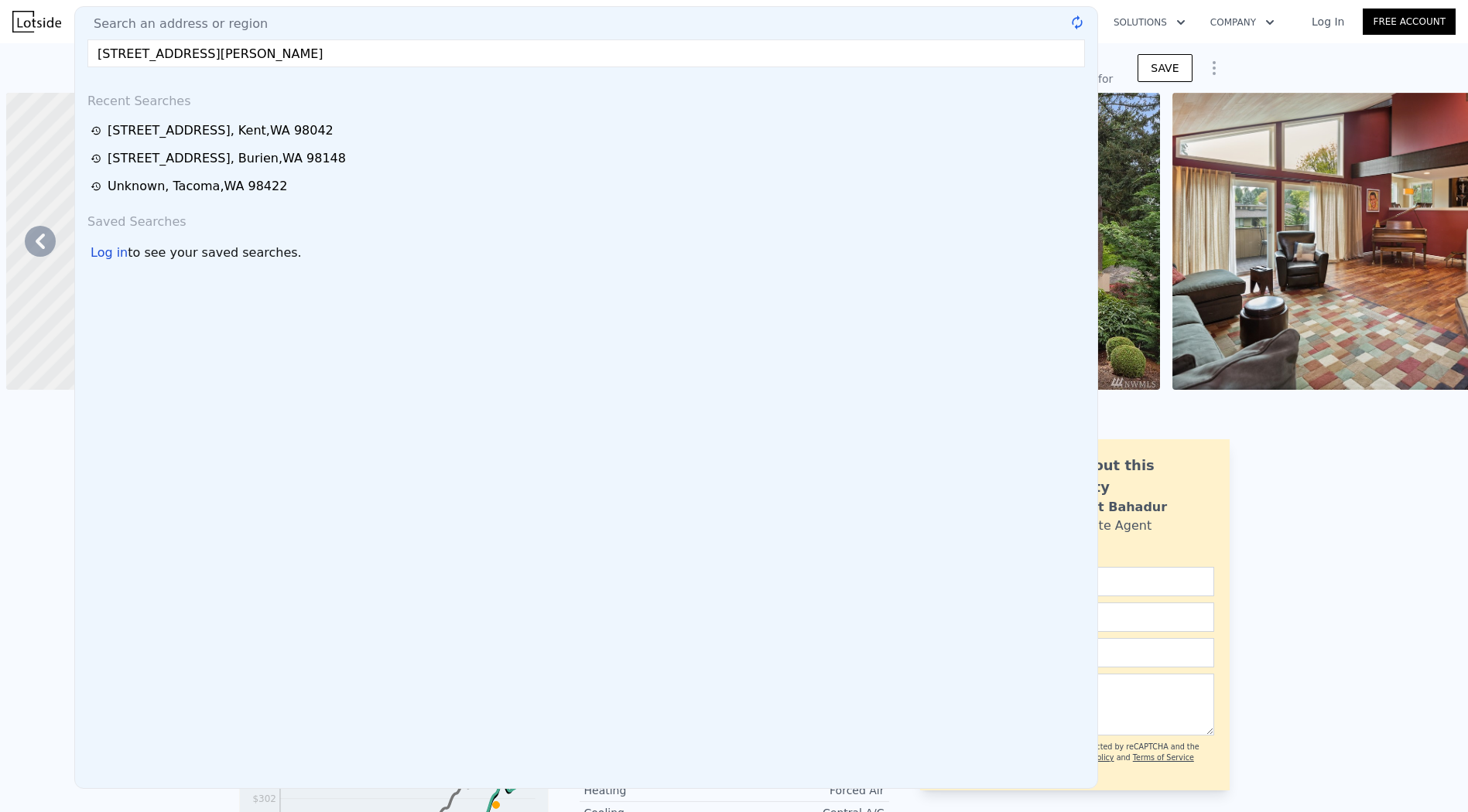  I want to click on span: Search an address or region, so click(174, 24).